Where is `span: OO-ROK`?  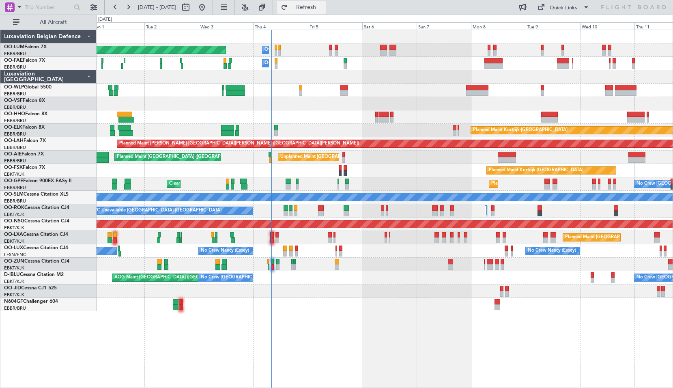
span: OO-ROK is located at coordinates (14, 208).